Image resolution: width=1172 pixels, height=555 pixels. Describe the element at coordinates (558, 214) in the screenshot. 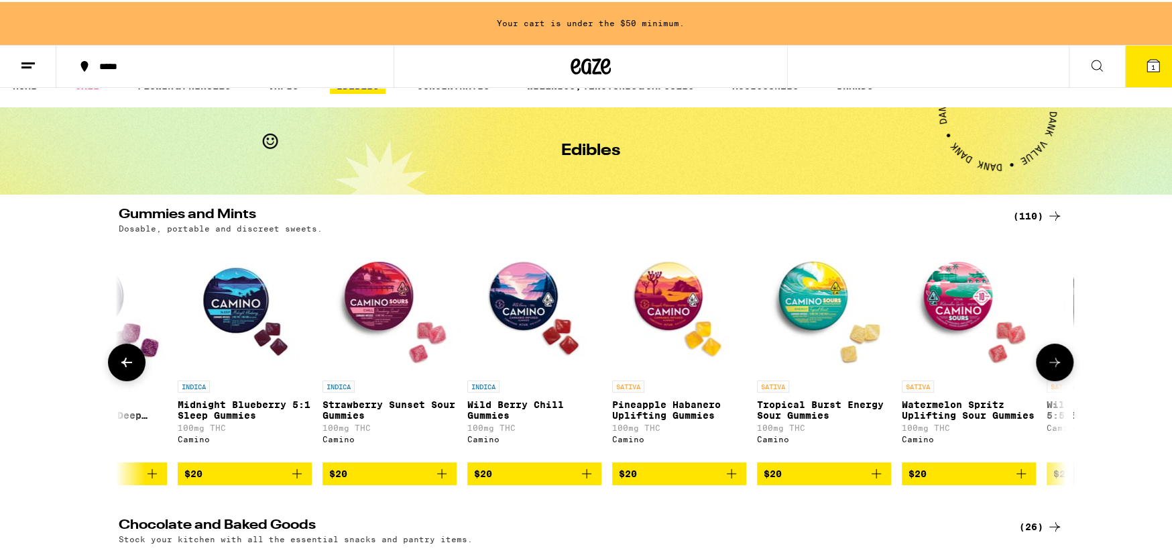

I see `h2: Gummies and Mints` at that location.